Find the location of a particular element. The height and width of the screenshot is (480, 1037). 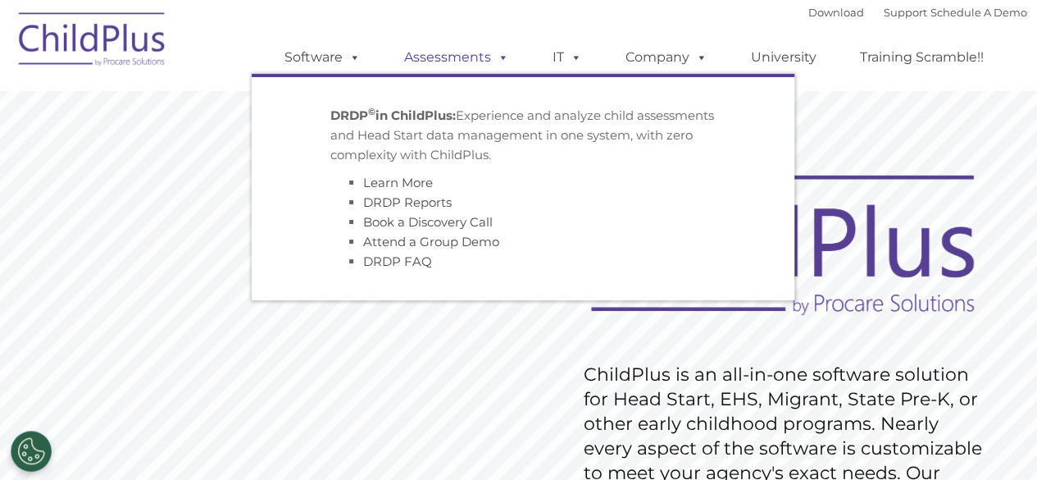

a: DRDP FAQ is located at coordinates (398, 261).